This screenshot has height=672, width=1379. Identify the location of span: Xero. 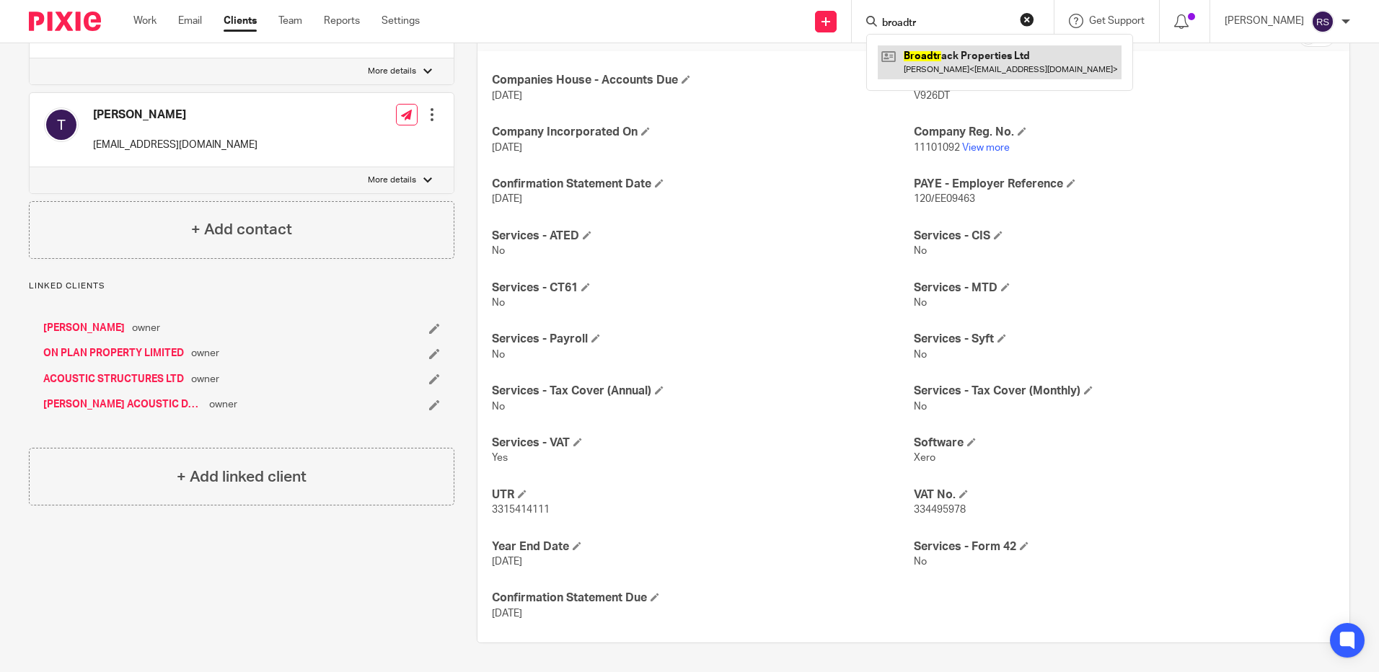
(924, 458).